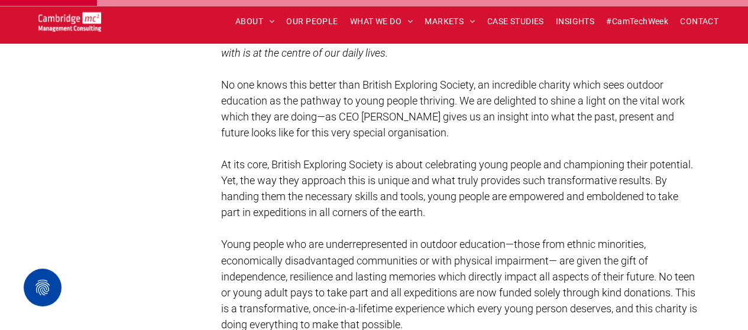 The width and height of the screenshot is (748, 330). Describe the element at coordinates (70, 20) in the screenshot. I see `a: Your Business Transformed | Cambridge Management Consulting` at that location.